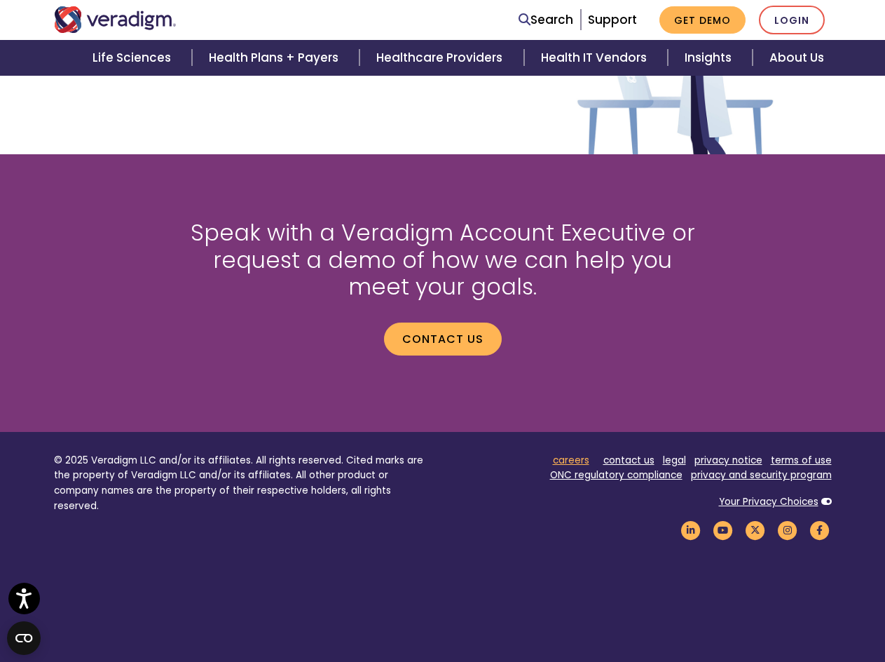  Describe the element at coordinates (596, 57) in the screenshot. I see `a: Health IT Vendors` at that location.